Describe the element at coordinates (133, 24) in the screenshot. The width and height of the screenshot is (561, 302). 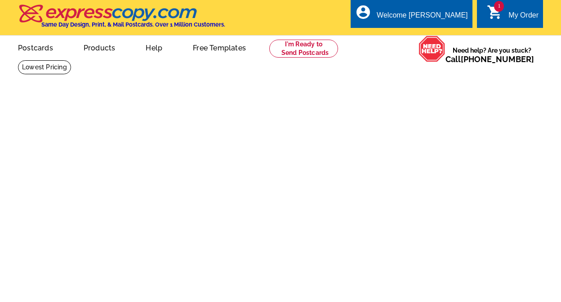
I see `h4: Same Day Design, Print, & Mail Postcards. Over 1 Million Customers.` at that location.